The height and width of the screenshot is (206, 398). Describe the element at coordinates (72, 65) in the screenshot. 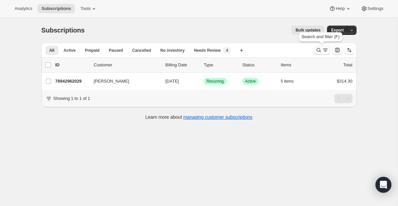

I see `p: ID` at that location.